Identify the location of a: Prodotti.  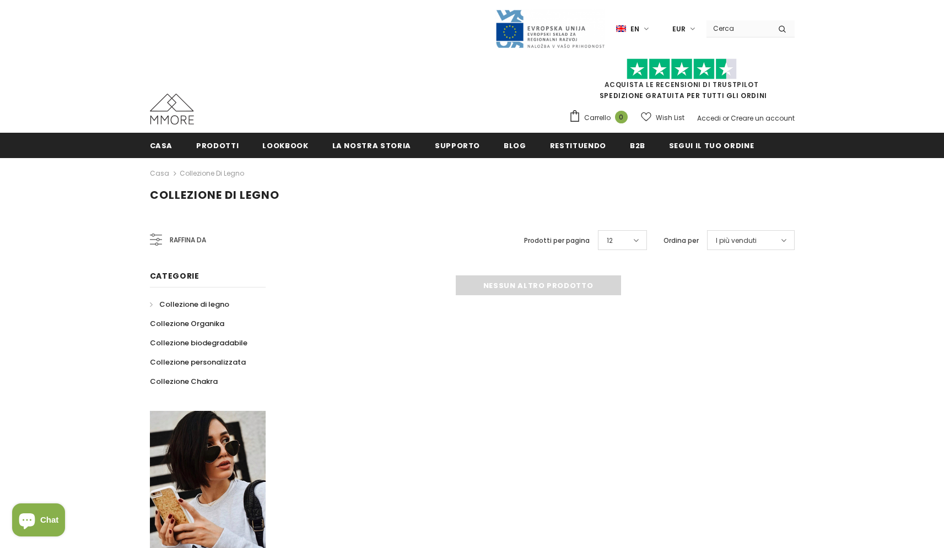
(217, 145).